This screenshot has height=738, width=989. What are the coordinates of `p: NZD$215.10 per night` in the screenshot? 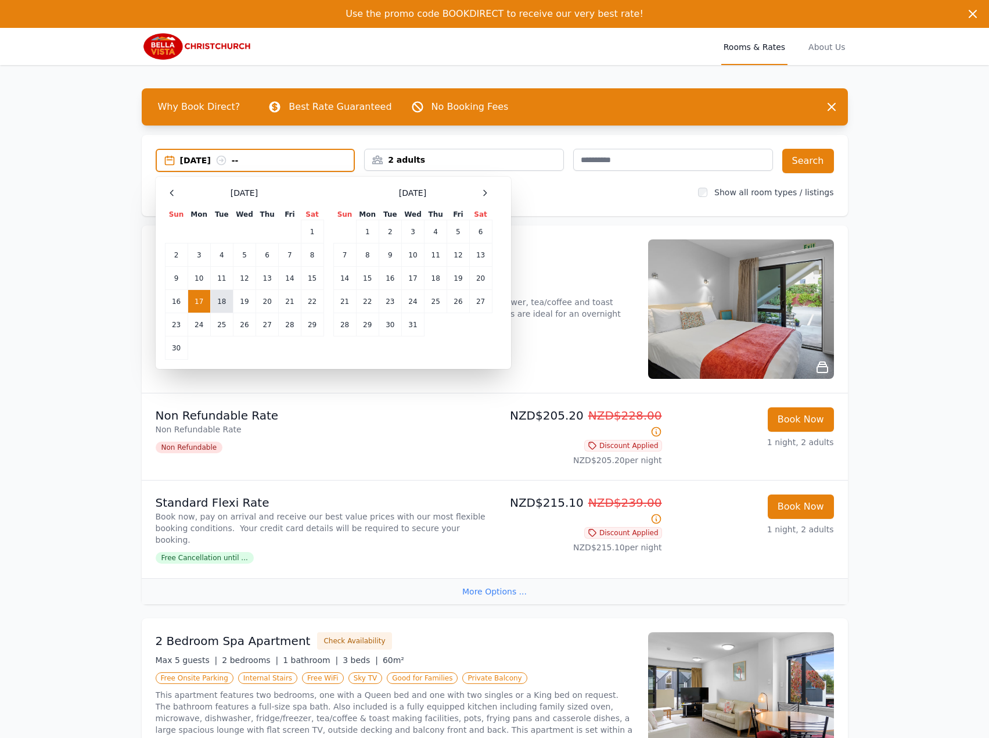 It's located at (581, 547).